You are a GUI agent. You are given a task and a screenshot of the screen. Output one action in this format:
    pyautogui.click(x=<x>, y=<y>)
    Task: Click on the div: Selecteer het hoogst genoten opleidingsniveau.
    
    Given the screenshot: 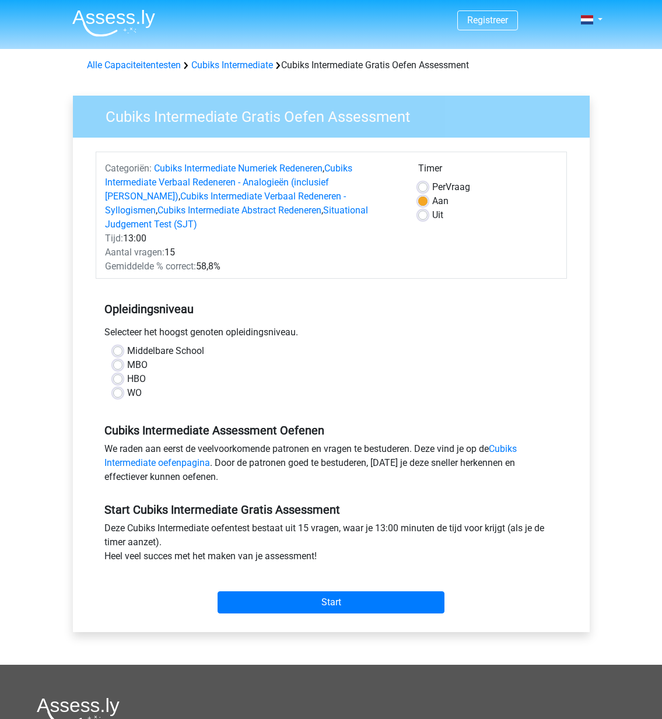 What is the action you would take?
    pyautogui.click(x=331, y=335)
    